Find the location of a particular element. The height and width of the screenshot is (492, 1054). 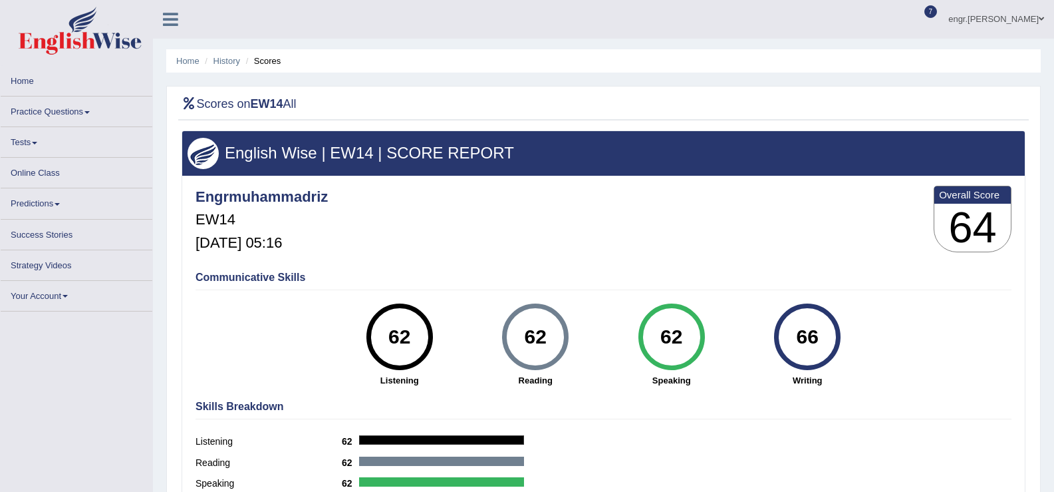

a: Predictions is located at coordinates (76, 201).